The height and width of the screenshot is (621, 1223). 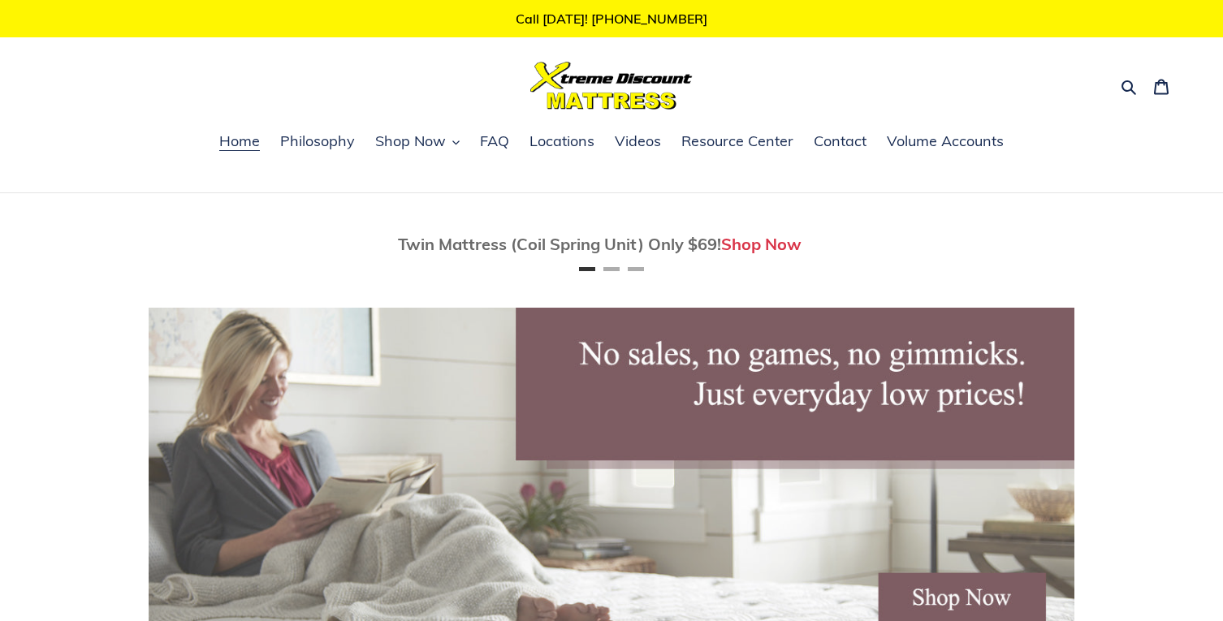 What do you see at coordinates (318, 141) in the screenshot?
I see `span: Philosophy` at bounding box center [318, 141].